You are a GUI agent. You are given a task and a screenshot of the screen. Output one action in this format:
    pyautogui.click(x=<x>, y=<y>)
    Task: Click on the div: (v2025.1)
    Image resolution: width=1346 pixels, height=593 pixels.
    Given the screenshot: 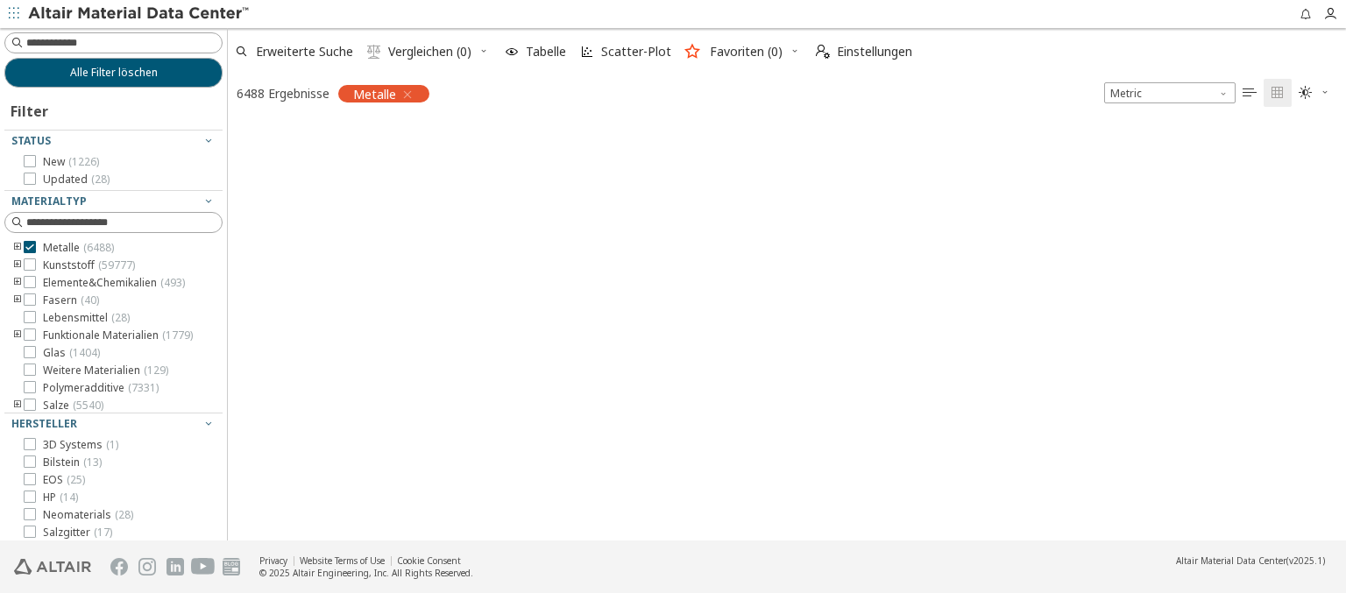 What is the action you would take?
    pyautogui.click(x=1251, y=561)
    